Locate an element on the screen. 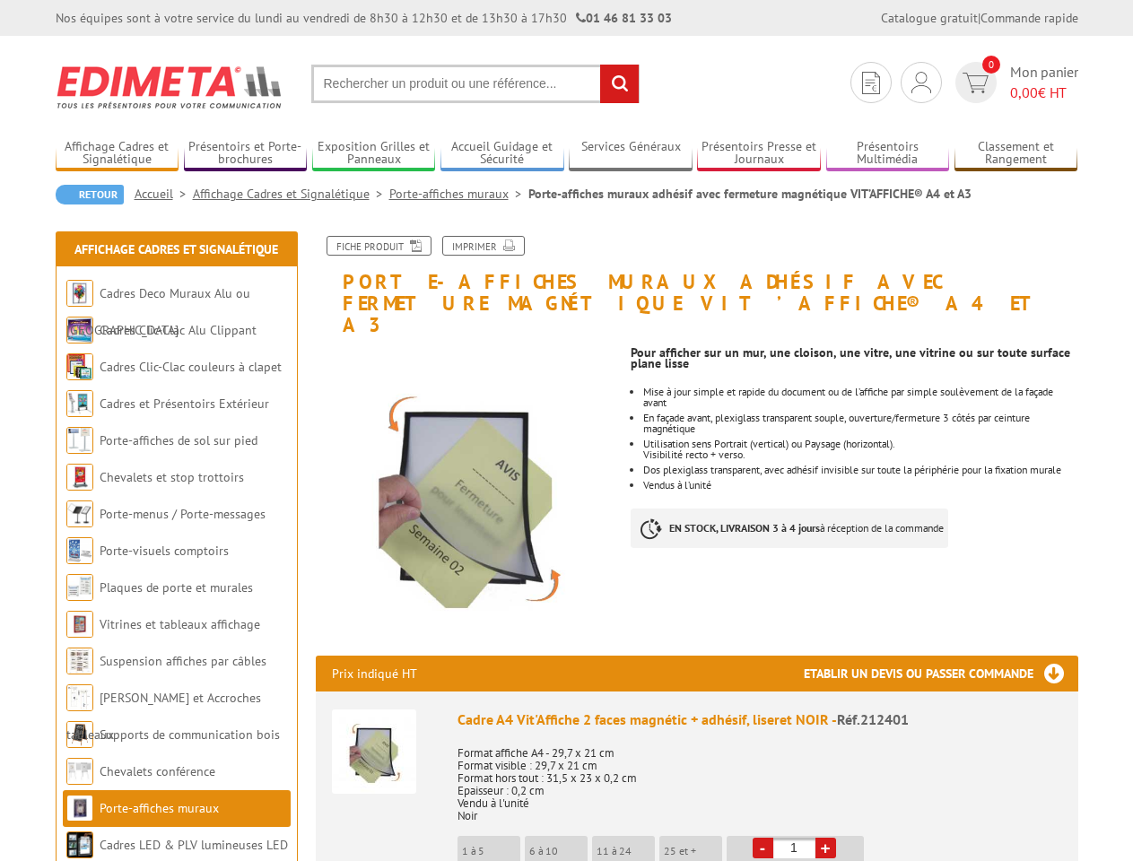 Image resolution: width=1133 pixels, height=861 pixels. a: Porte-visuels comptoirs is located at coordinates (164, 551).